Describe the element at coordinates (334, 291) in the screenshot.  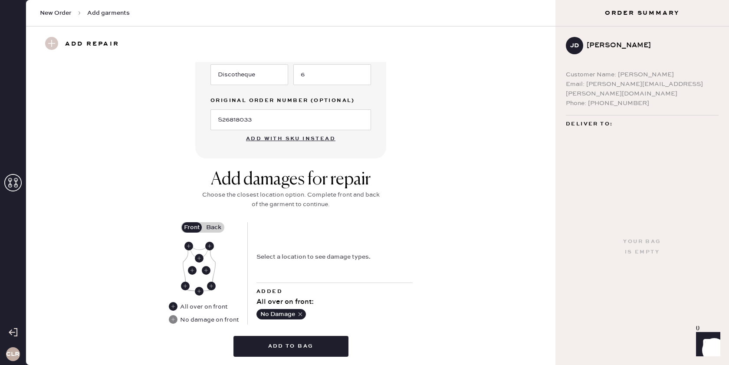
I see `div: Added` at that location.